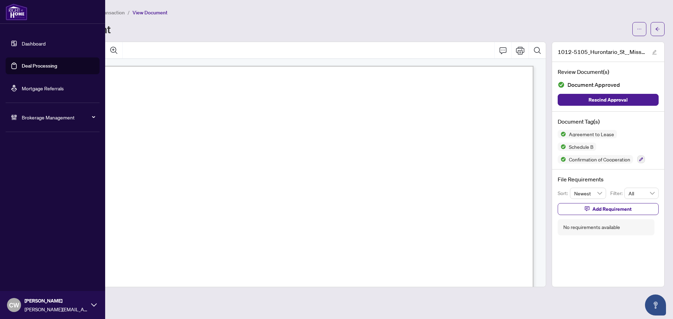 The height and width of the screenshot is (319, 673). What do you see at coordinates (608, 100) in the screenshot?
I see `span: Rescind Approval` at bounding box center [608, 100].